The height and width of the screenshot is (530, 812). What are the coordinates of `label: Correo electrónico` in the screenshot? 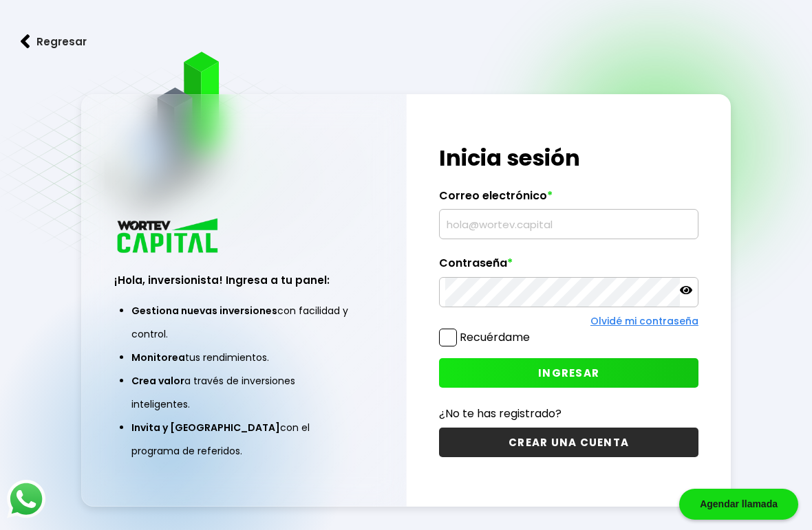 It's located at (568, 199).